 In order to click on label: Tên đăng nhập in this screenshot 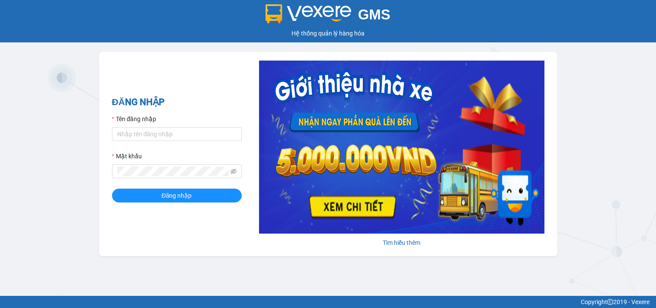, I will do `click(134, 119)`.